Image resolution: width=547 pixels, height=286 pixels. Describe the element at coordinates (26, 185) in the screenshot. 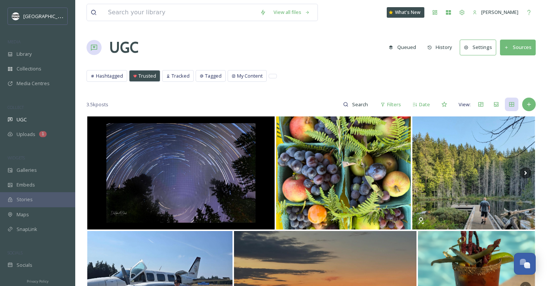

I see `span: Embeds` at that location.